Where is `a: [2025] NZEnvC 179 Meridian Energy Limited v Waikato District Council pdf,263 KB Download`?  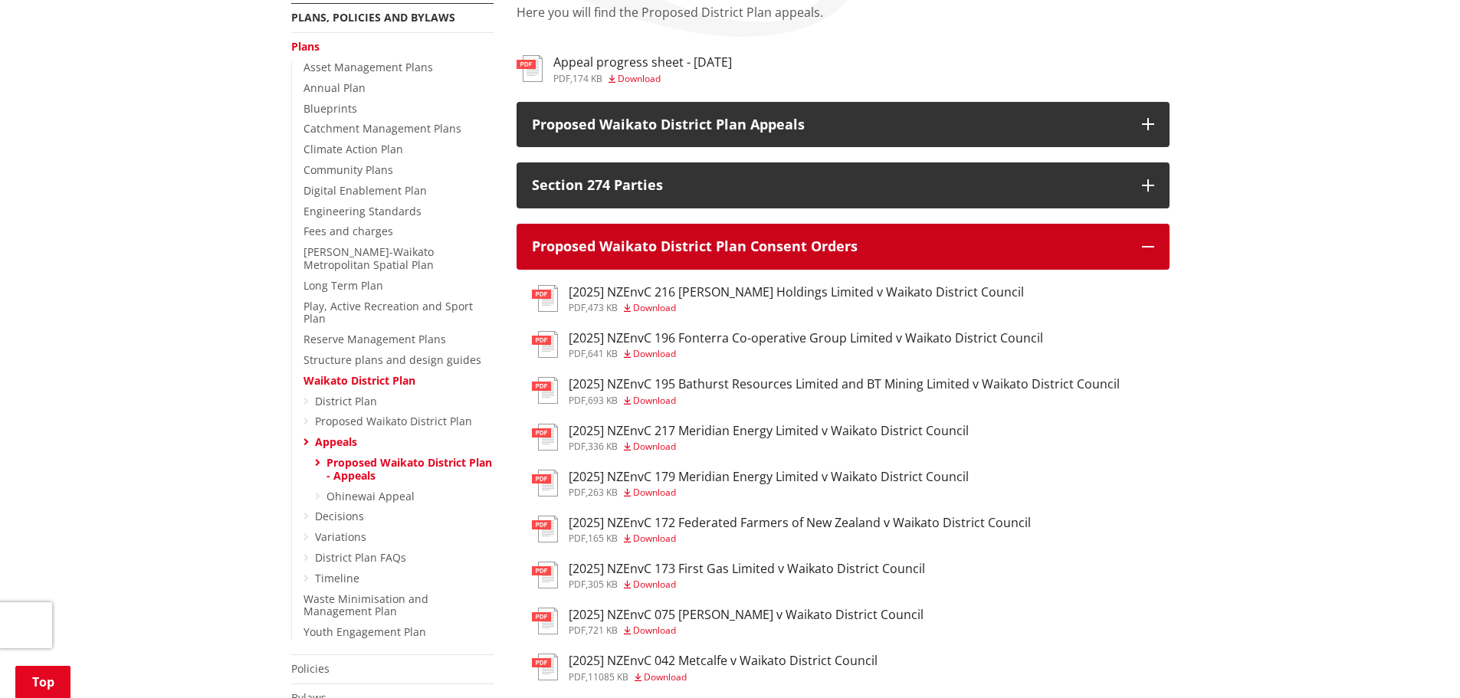 a: [2025] NZEnvC 179 Meridian Energy Limited v Waikato District Council pdf,263 KB Download is located at coordinates (750, 484).